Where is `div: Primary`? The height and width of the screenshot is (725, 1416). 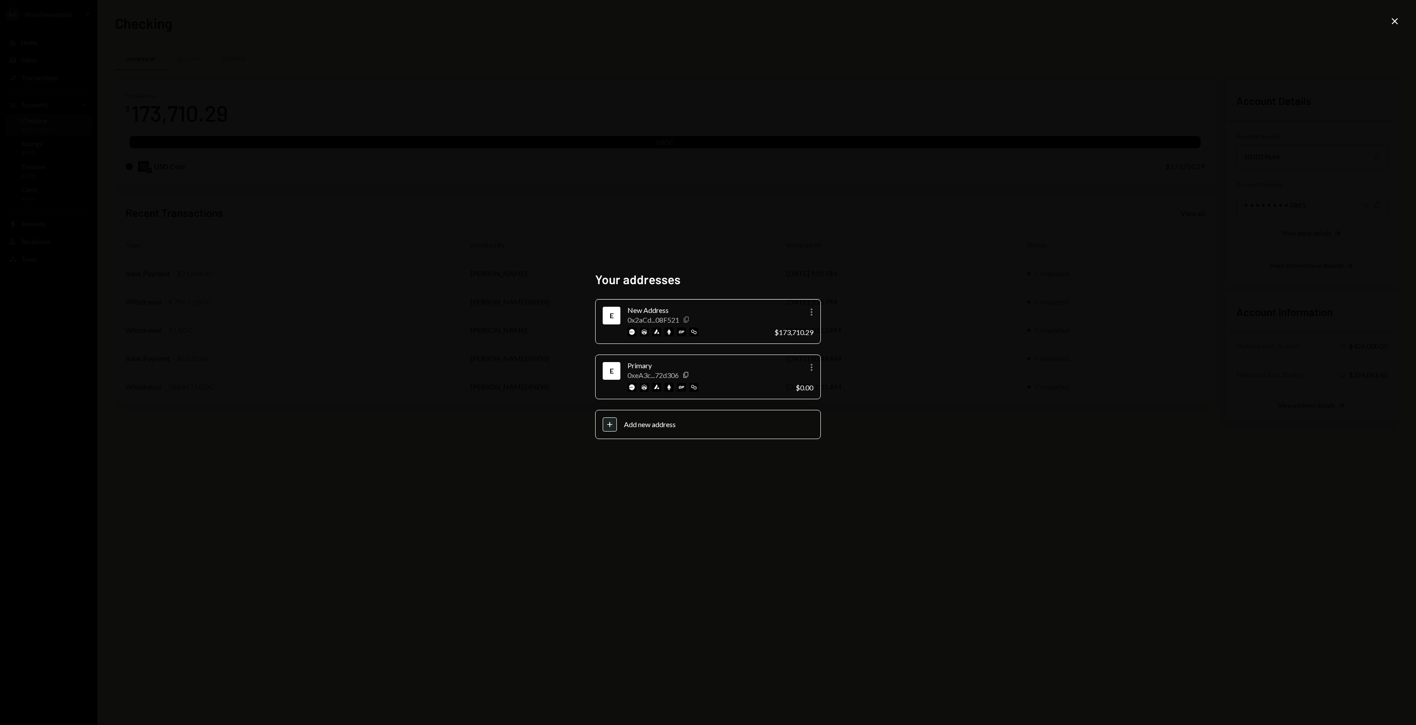
div: Primary is located at coordinates (708, 366).